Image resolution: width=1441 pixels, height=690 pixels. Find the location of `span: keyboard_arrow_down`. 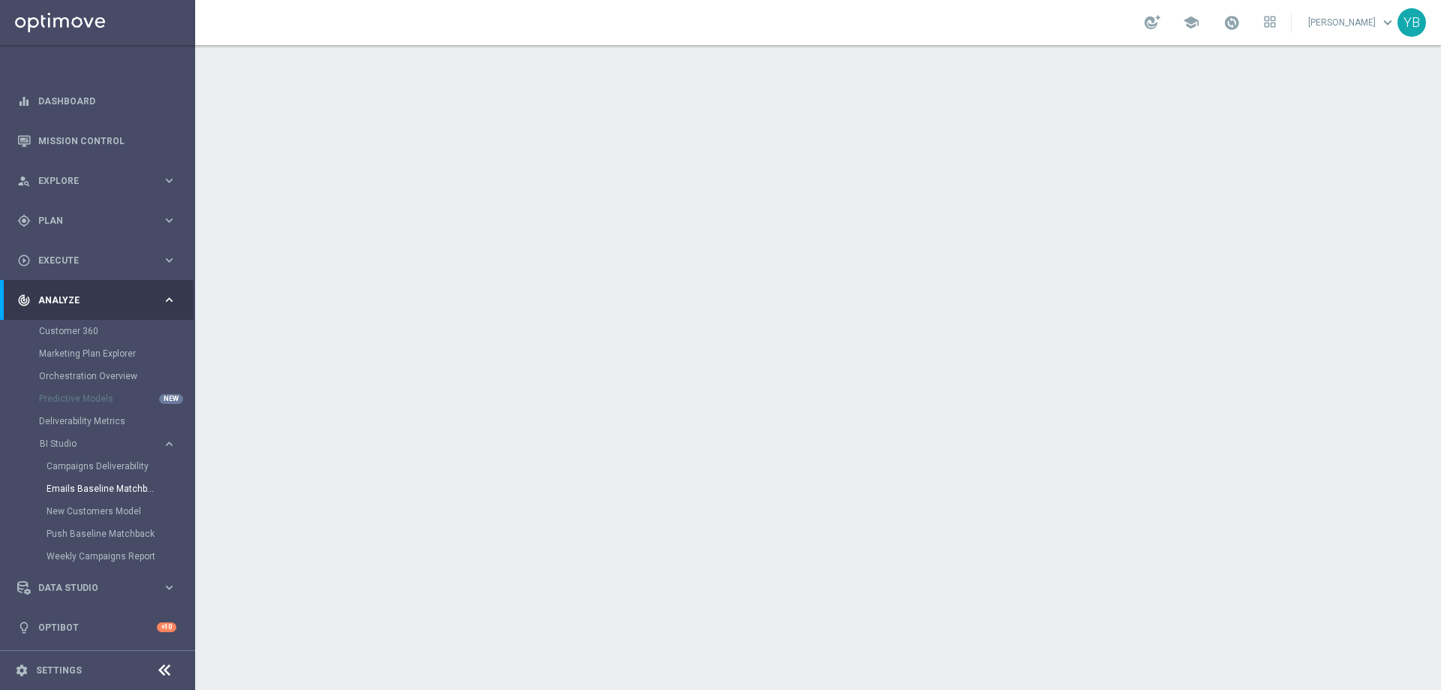

span: keyboard_arrow_down is located at coordinates (1388, 23).